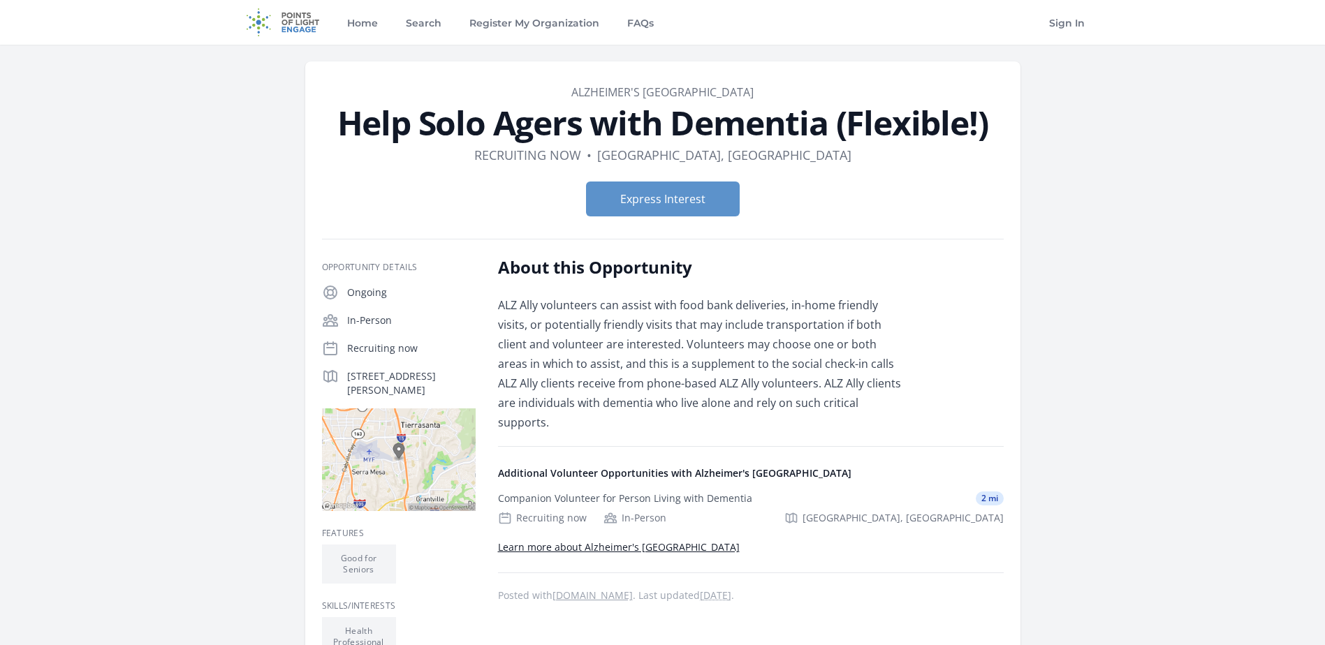  What do you see at coordinates (399, 534) in the screenshot?
I see `h3: Features` at bounding box center [399, 534].